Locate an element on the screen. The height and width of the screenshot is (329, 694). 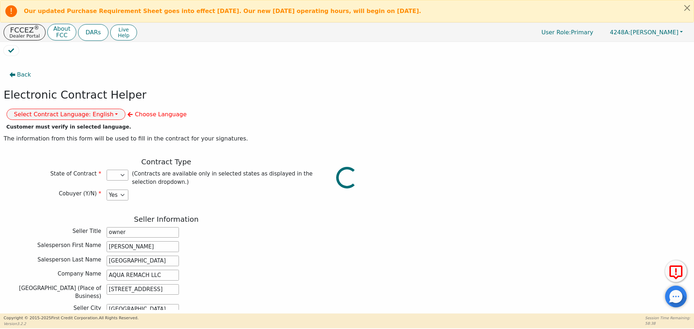
span: 4248A: is located at coordinates (619, 32).